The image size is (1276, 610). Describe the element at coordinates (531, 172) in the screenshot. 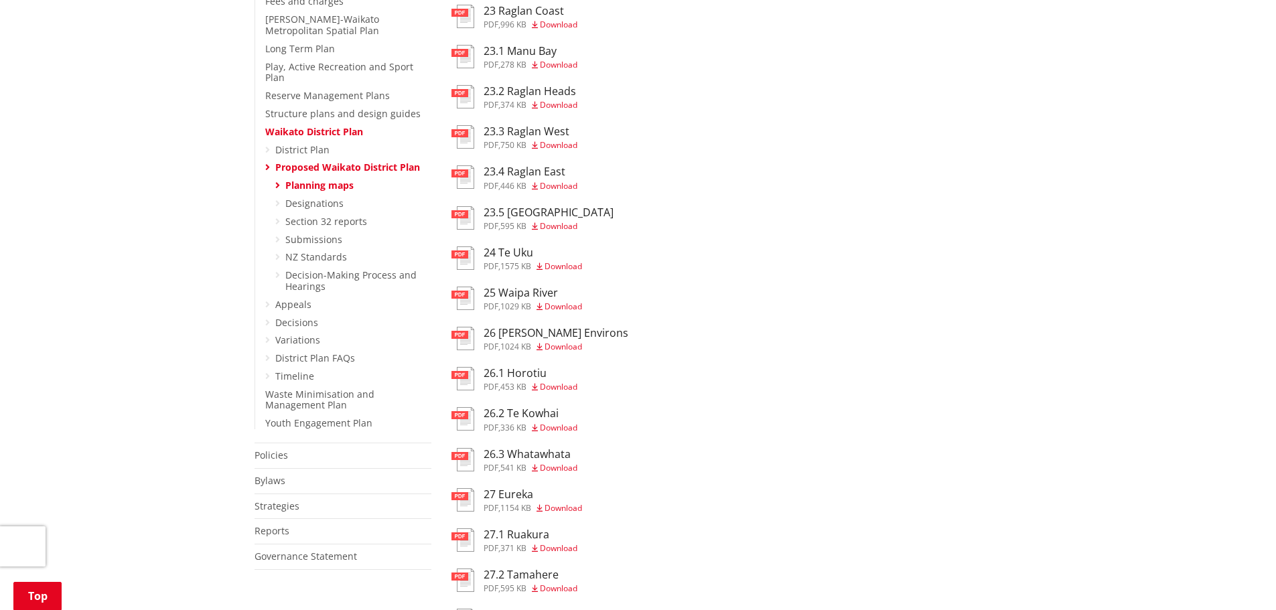

I see `h3: 23.4 Raglan East` at that location.